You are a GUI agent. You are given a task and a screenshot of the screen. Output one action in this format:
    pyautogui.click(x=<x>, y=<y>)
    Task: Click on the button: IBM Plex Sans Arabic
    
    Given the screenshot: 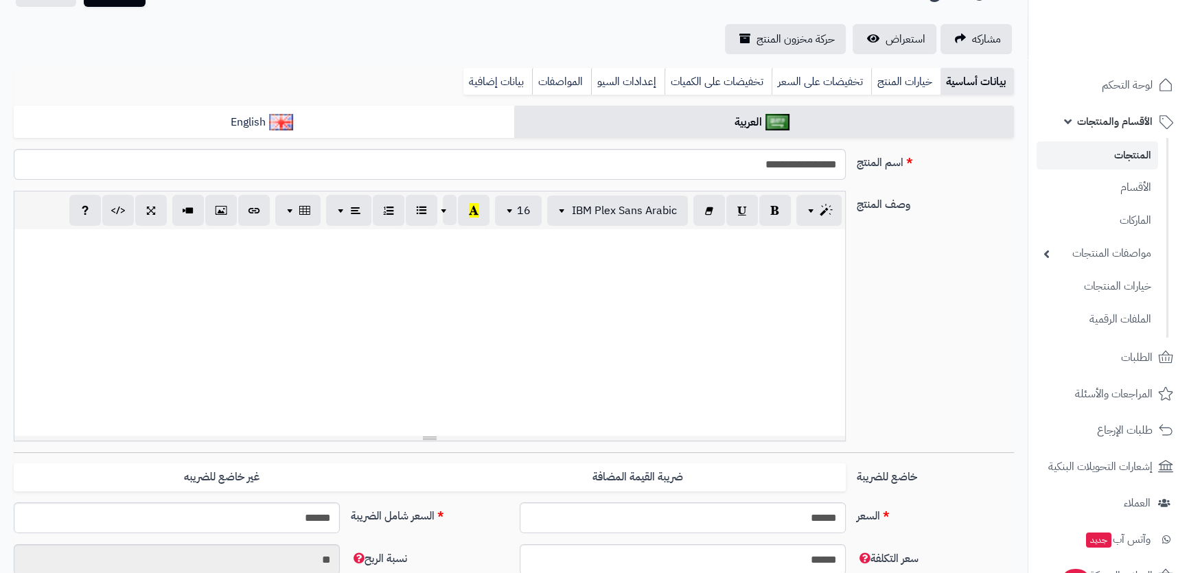 What is the action you would take?
    pyautogui.click(x=617, y=211)
    